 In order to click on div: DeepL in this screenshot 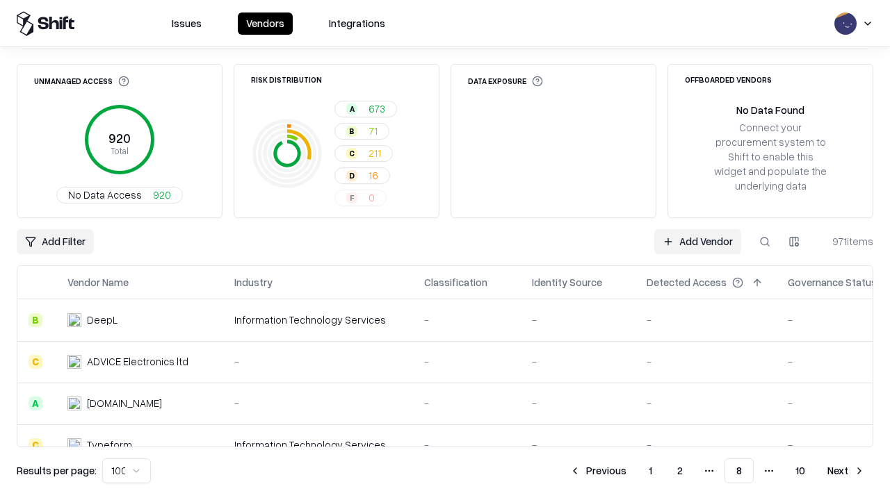, I will do `click(102, 320)`.